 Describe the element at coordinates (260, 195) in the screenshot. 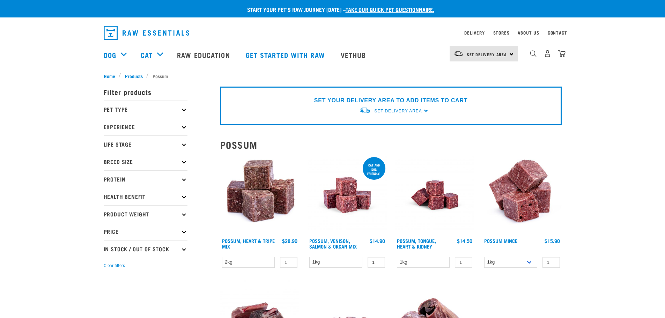

I see `img: 1067 Possum Heart Tripe Mix 01` at that location.